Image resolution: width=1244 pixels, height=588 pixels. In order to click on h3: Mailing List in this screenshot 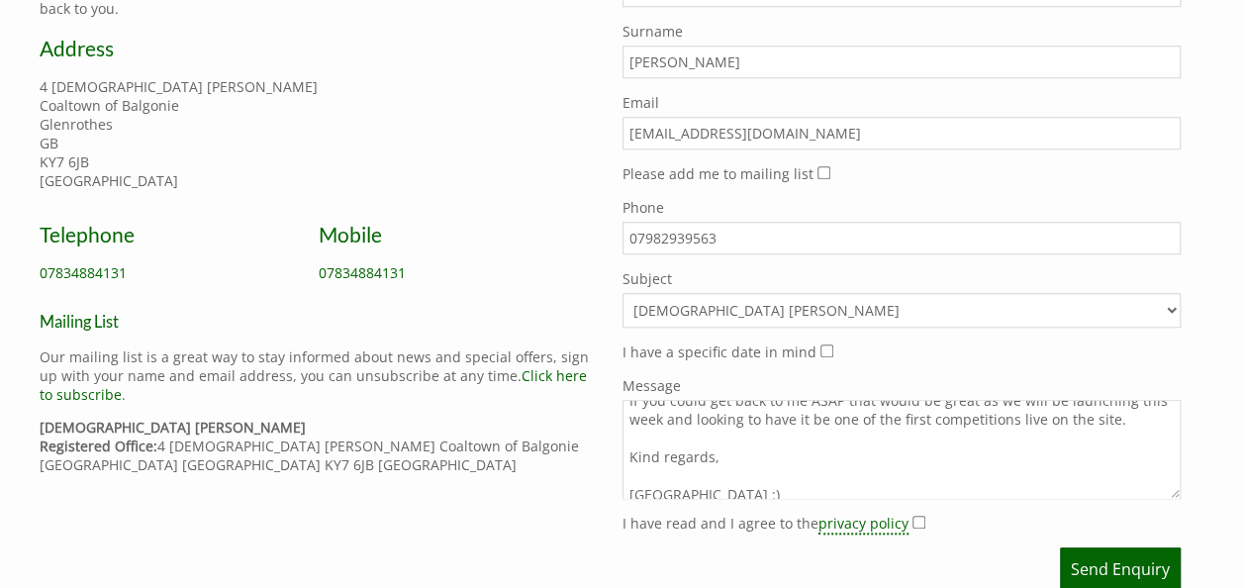, I will do `click(319, 321)`.